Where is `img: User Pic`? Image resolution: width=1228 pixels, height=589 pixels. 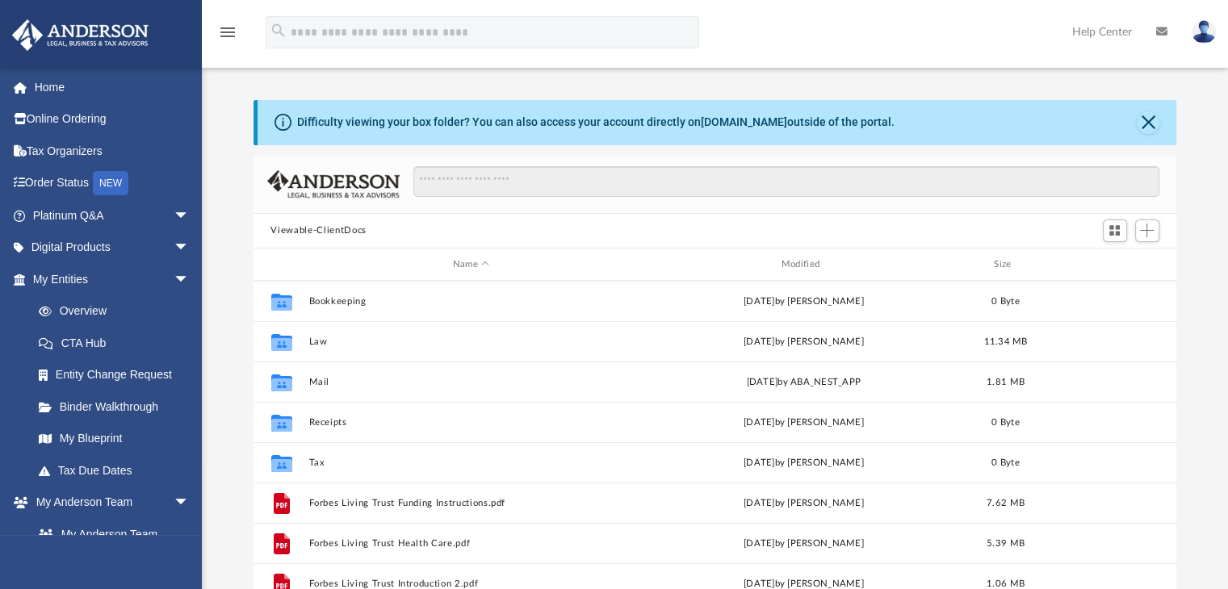
img: User Pic is located at coordinates (1204, 31).